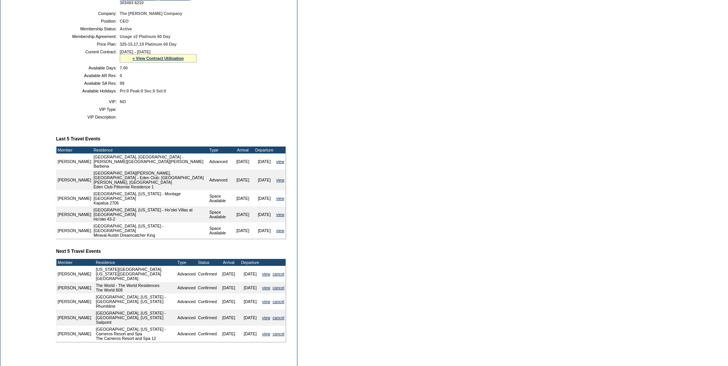 Image resolution: width=728 pixels, height=366 pixels. What do you see at coordinates (135, 288) in the screenshot?
I see `td: The World - The World Residences The World 808` at bounding box center [135, 288].